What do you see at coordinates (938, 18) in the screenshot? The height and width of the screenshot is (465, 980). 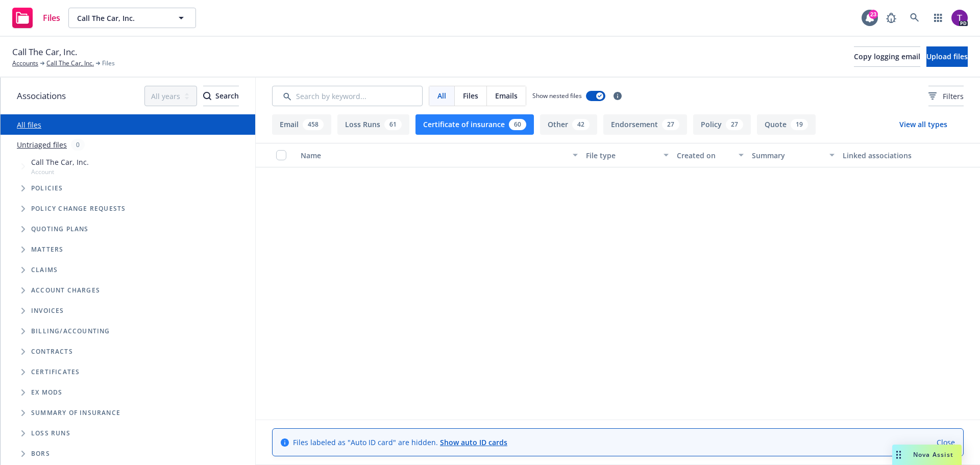 I see `a: Switch app` at bounding box center [938, 18].